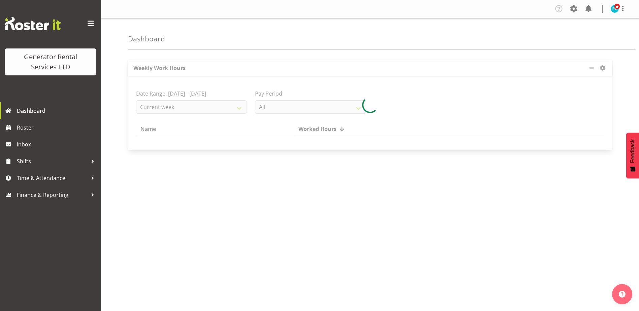 This screenshot has height=311, width=639. Describe the element at coordinates (51, 62) in the screenshot. I see `div: Generator Rental Services LTD` at that location.